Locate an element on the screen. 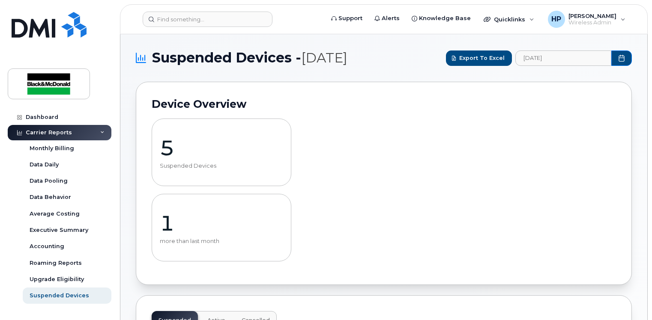  p: 5 is located at coordinates (221, 148).